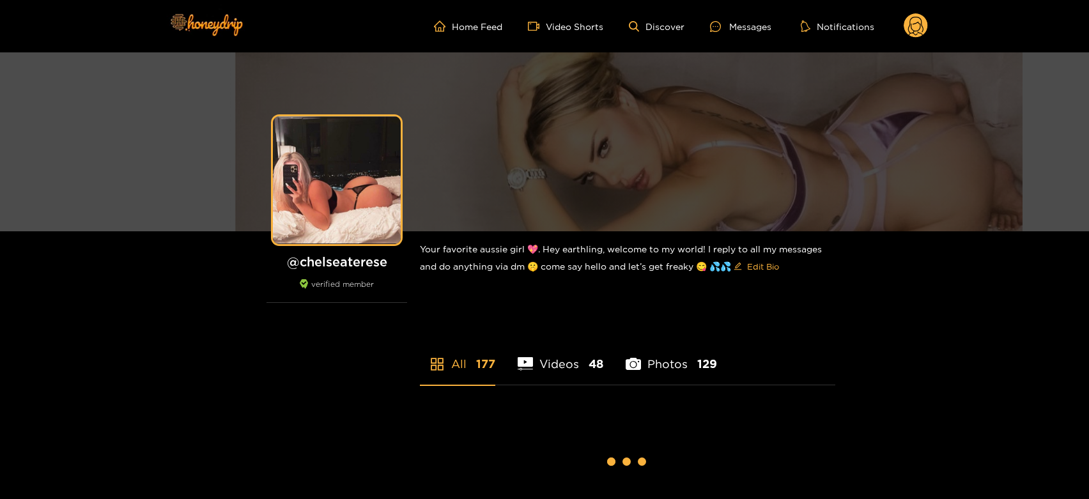  Describe the element at coordinates (486, 364) in the screenshot. I see `span: 177` at that location.